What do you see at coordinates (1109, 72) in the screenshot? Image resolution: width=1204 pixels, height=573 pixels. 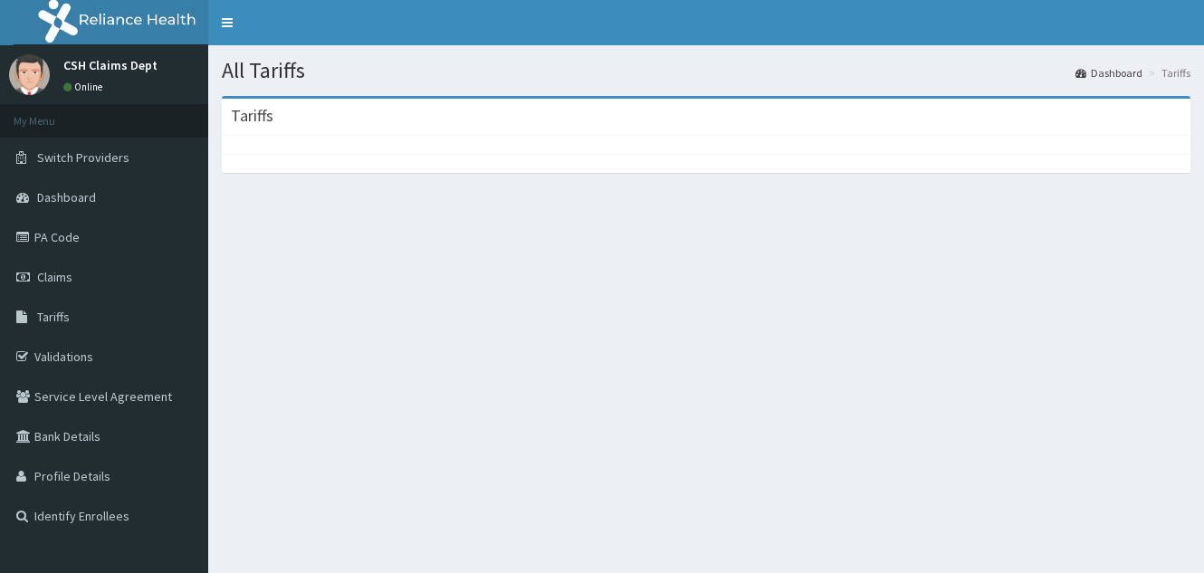 I see `a: Dashboard` at bounding box center [1109, 72].